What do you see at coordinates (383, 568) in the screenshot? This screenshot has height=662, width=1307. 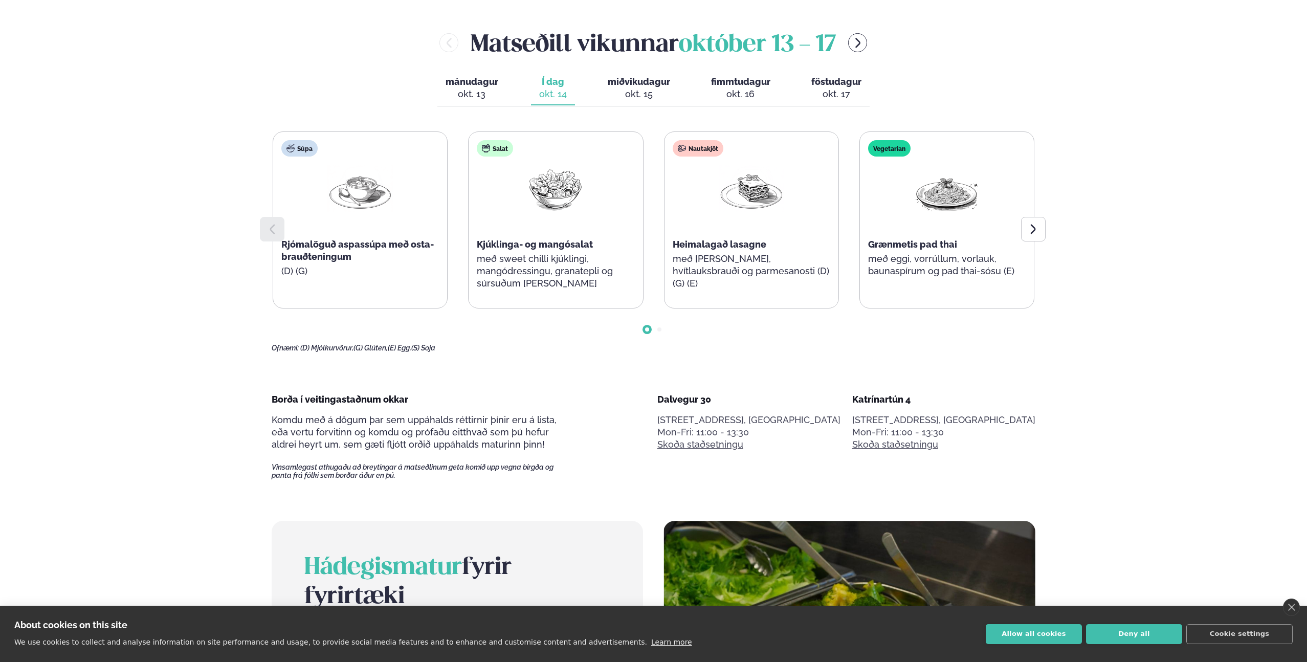 I see `span: Hádegismatur` at bounding box center [383, 568].